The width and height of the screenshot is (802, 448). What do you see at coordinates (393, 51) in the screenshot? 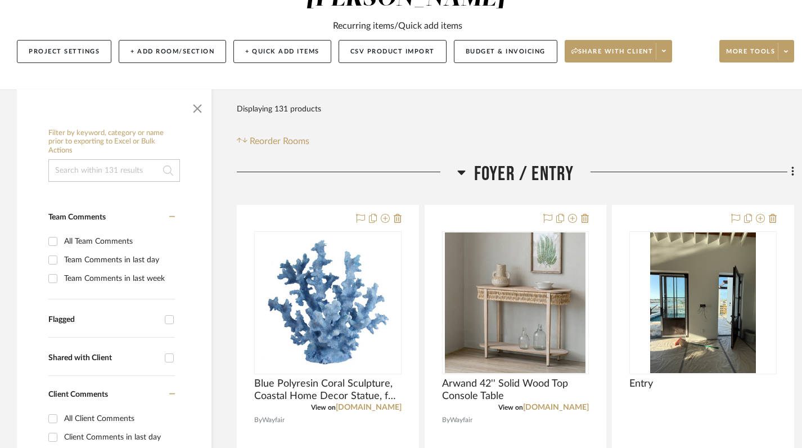
I see `button: CSV Product Import` at bounding box center [393, 51].